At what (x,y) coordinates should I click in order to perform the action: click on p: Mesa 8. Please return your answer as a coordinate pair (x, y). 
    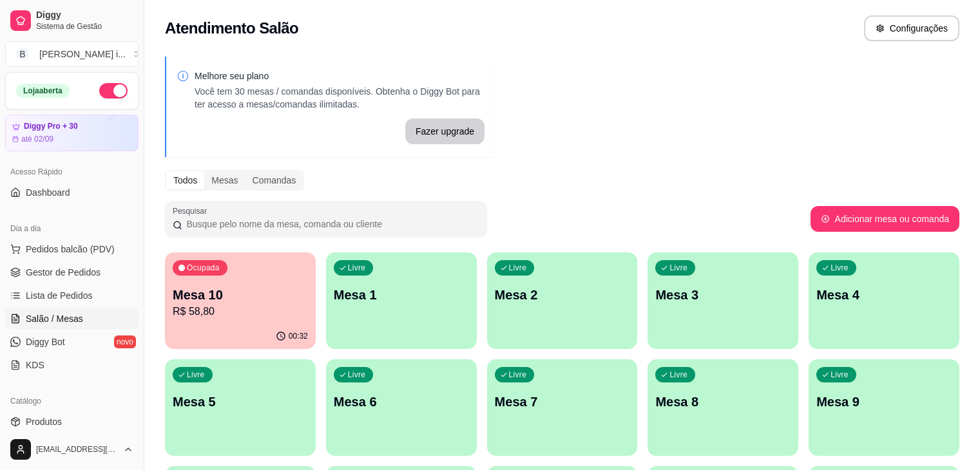
    Looking at the image, I should click on (723, 402).